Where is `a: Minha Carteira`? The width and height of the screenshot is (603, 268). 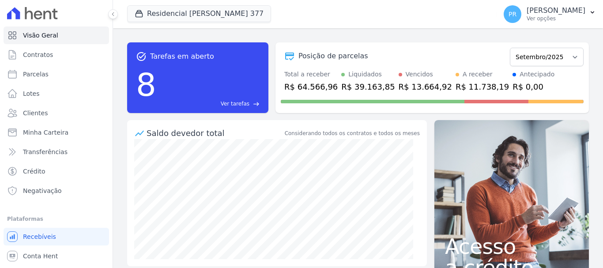
a: Minha Carteira is located at coordinates (56, 132).